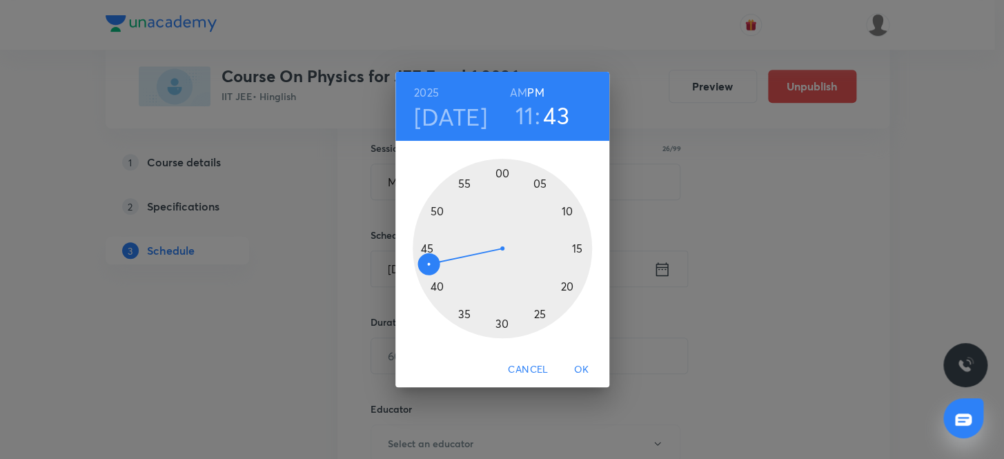 The image size is (1004, 459). I want to click on h6: AM, so click(518, 92).